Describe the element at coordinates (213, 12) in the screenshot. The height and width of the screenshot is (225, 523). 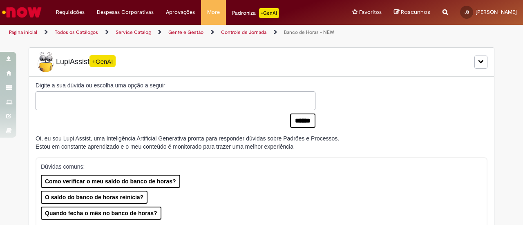
I see `span: More` at that location.